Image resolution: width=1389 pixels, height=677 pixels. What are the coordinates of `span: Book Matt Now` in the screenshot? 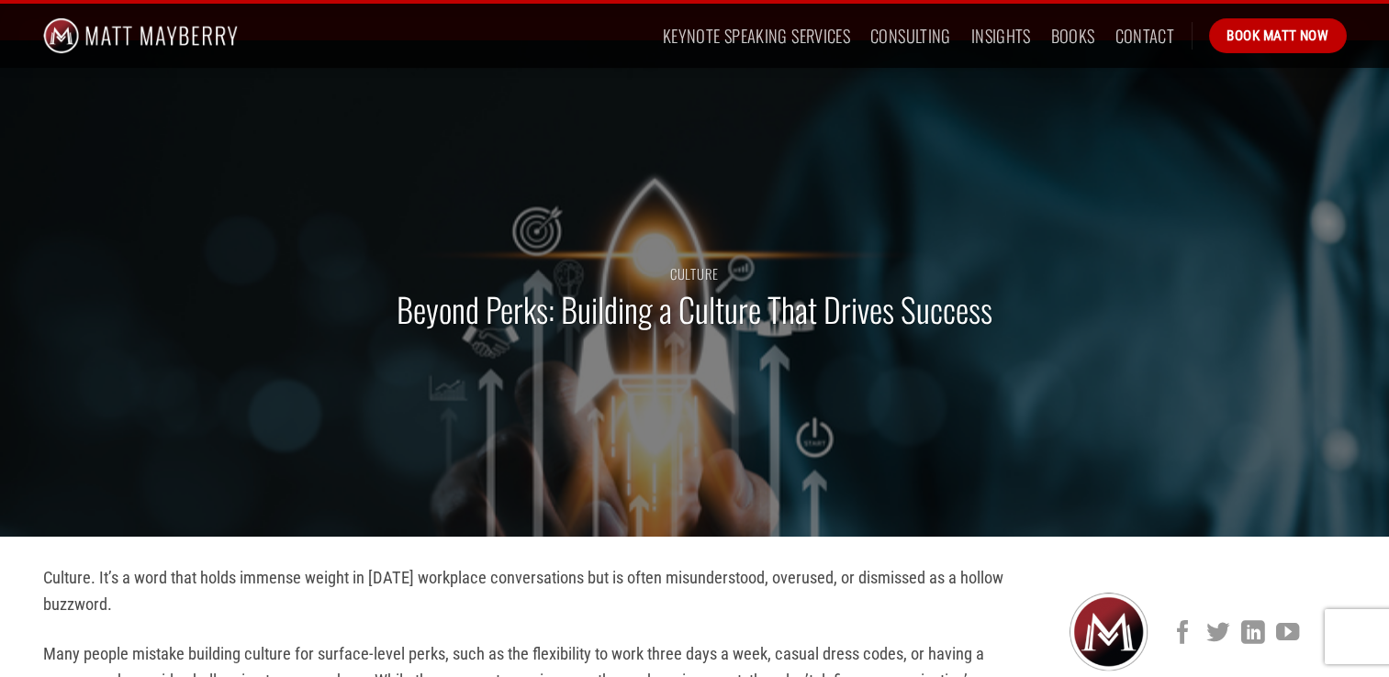 It's located at (1277, 36).